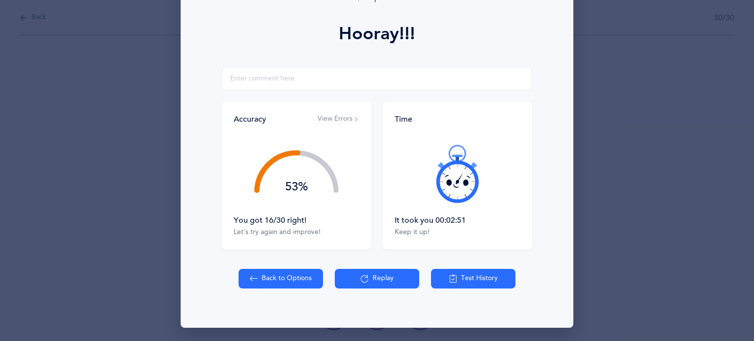 The width and height of the screenshot is (754, 341). Describe the element at coordinates (377, 34) in the screenshot. I see `div: Hooray!!!` at that location.